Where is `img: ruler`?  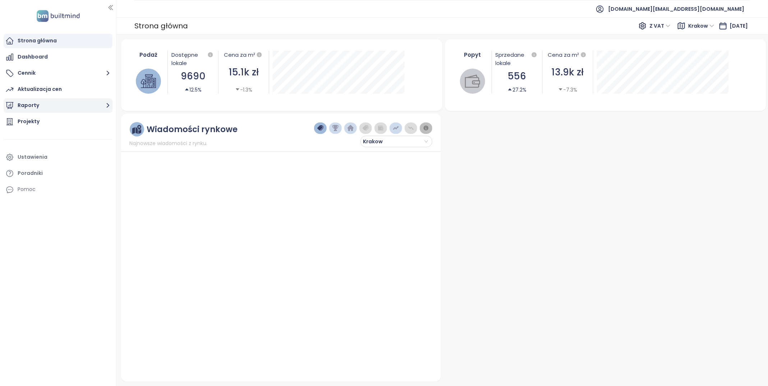 img: ruler is located at coordinates (137, 129).